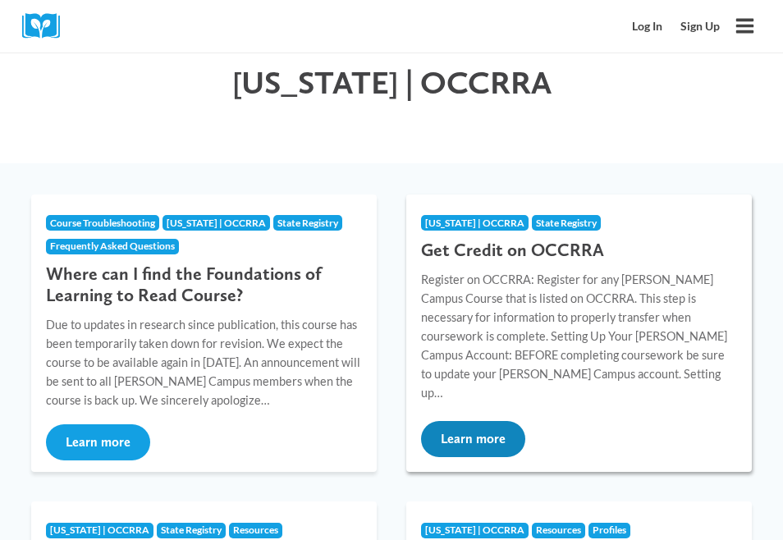 The image size is (783, 540). I want to click on a: Log In, so click(648, 26).